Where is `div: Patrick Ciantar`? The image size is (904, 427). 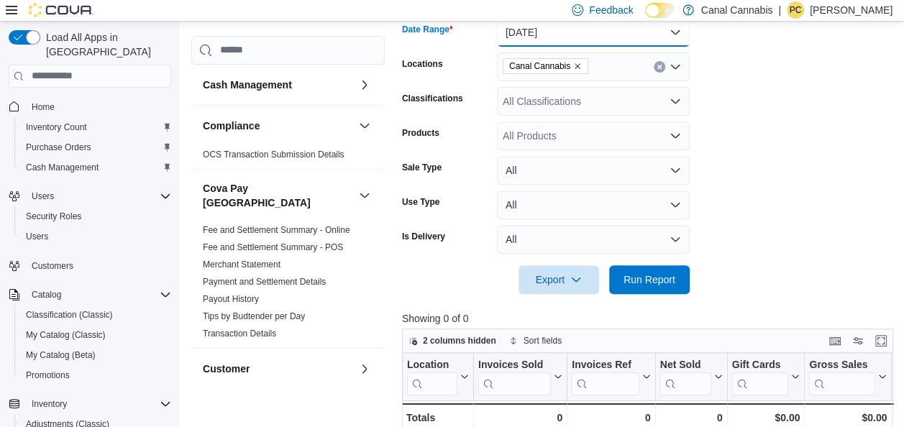
div: Patrick Ciantar is located at coordinates (795, 10).